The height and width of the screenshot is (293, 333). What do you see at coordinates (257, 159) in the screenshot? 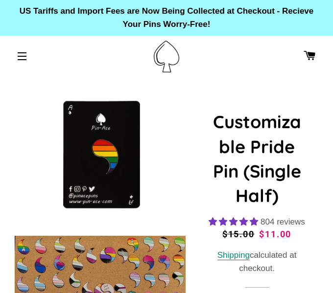
I see `h1: Customizable Pride Pin (Single Half)` at bounding box center [257, 159].